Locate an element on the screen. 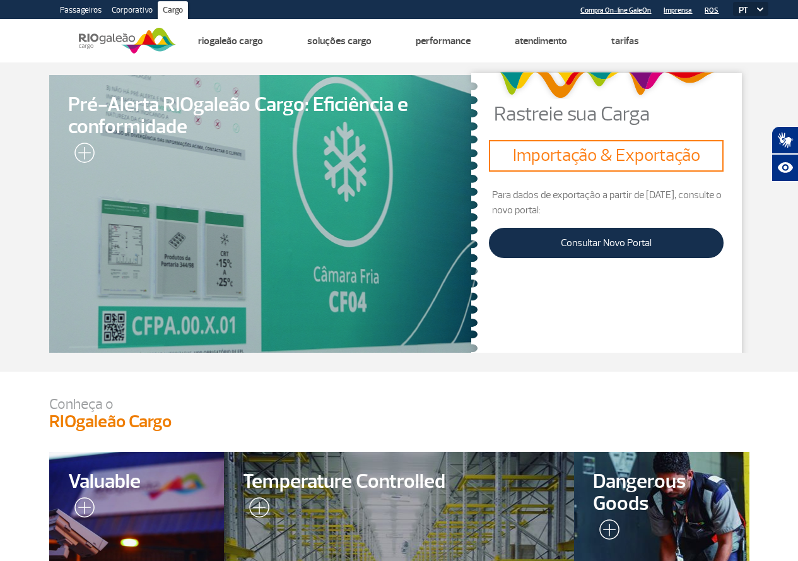 The image size is (798, 561). span: Valuable is located at coordinates (137, 482).